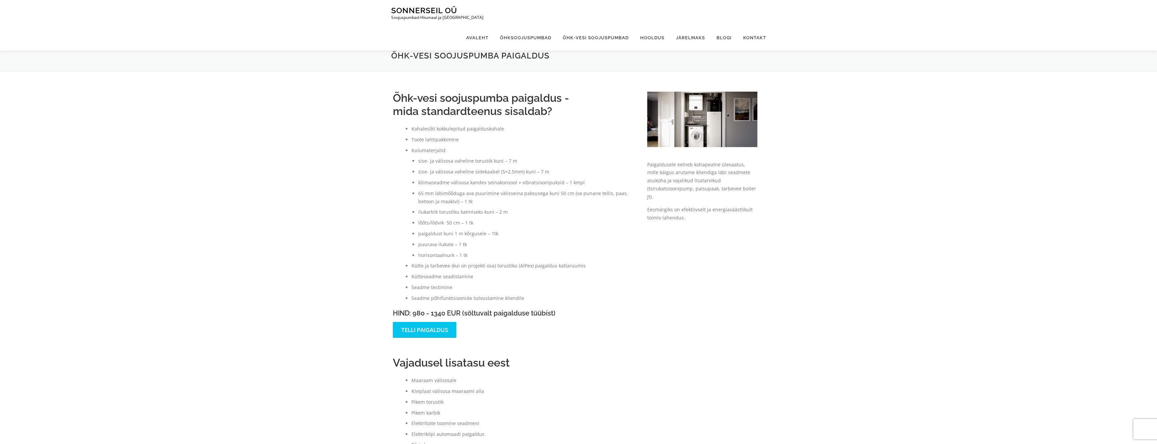 This screenshot has width=1157, height=444. What do you see at coordinates (526, 212) in the screenshot?
I see `li: ilukarbik torustiku katmiseks kuni – 2 m` at bounding box center [526, 212].